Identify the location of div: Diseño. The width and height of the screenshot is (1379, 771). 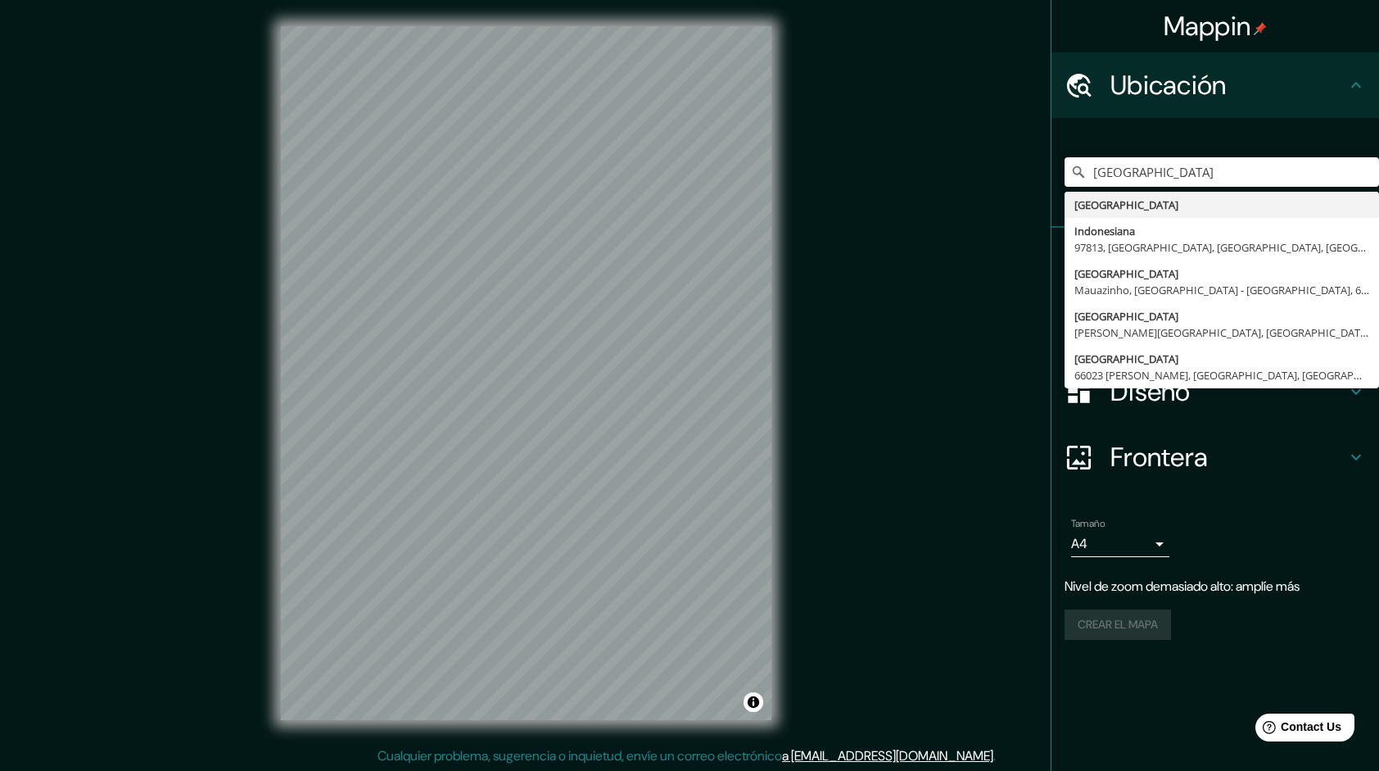
(1215, 391).